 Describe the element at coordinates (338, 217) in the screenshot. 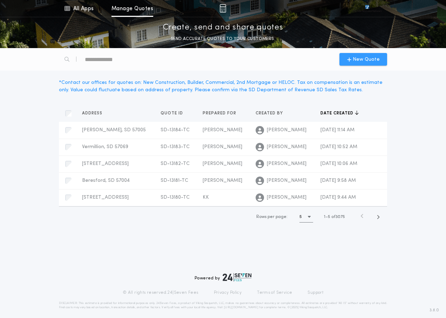

I see `span: of 3075` at that location.